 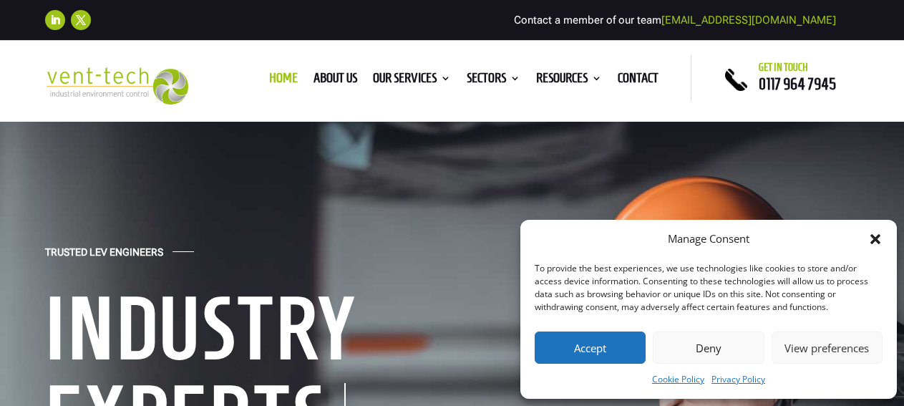 I want to click on a: Follow on LinkedIn, so click(x=55, y=20).